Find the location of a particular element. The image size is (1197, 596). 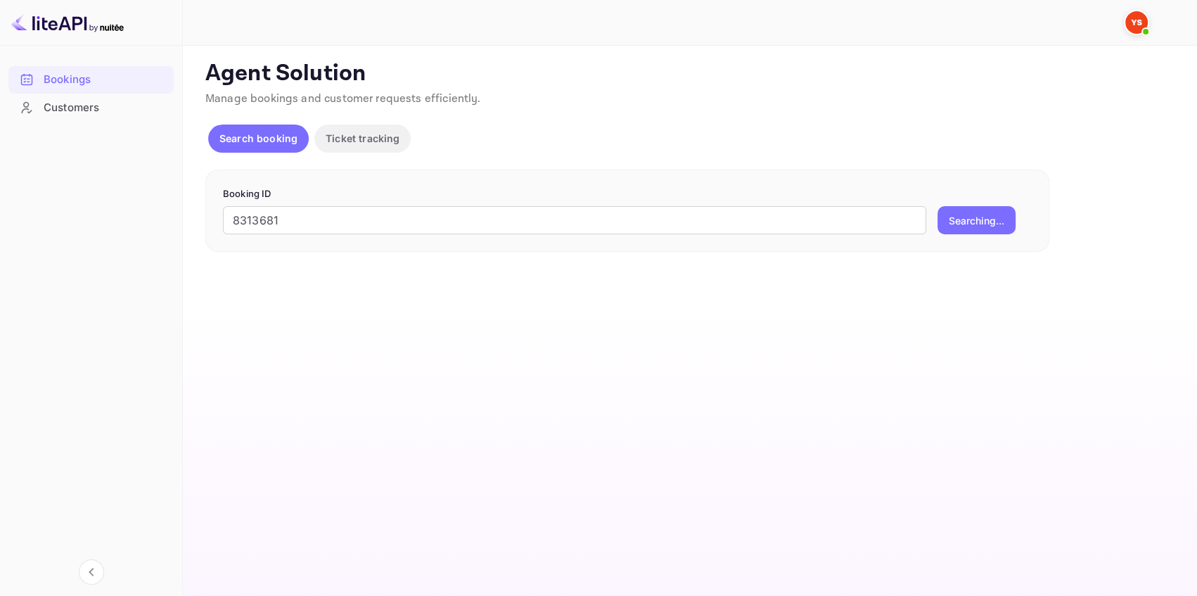

img: Yandex Support is located at coordinates (1137, 23).